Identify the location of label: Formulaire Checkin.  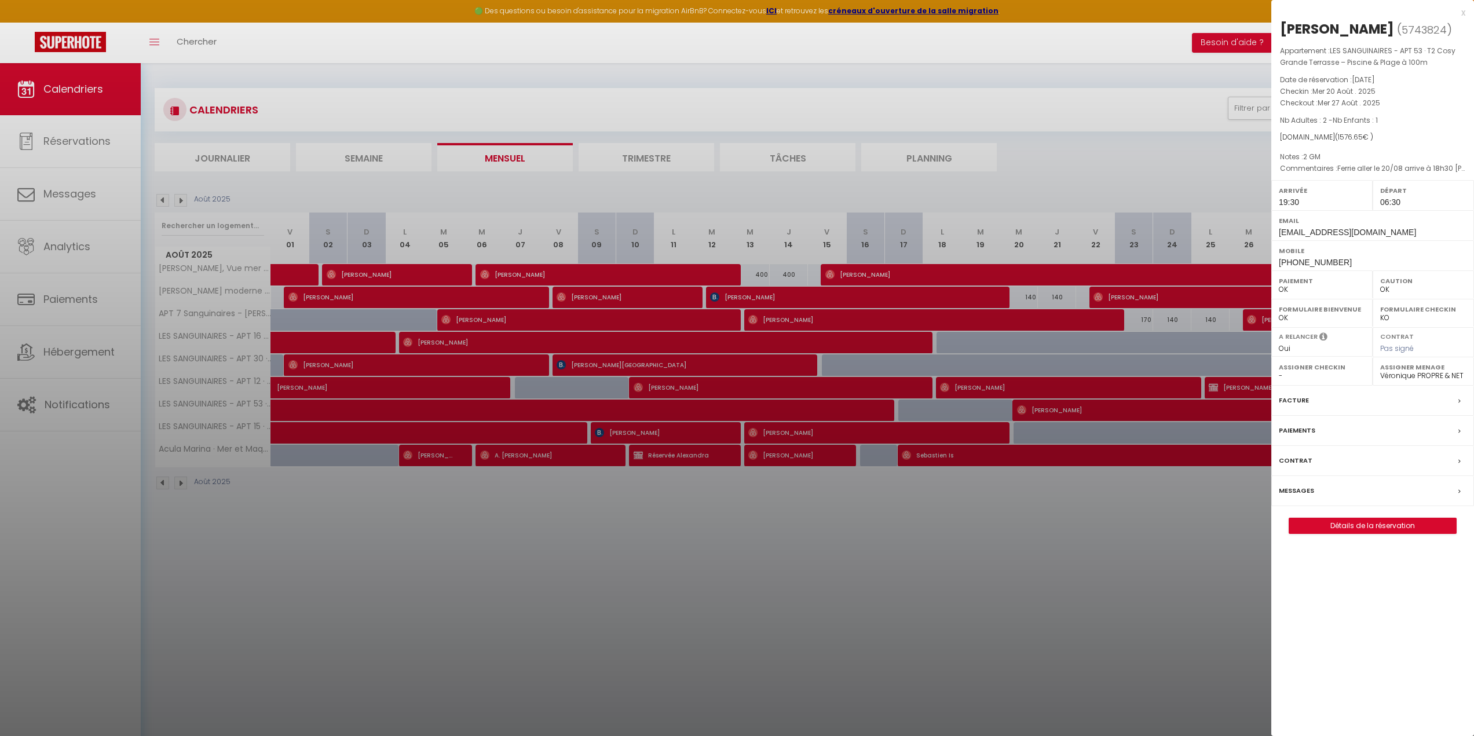
(1423, 309).